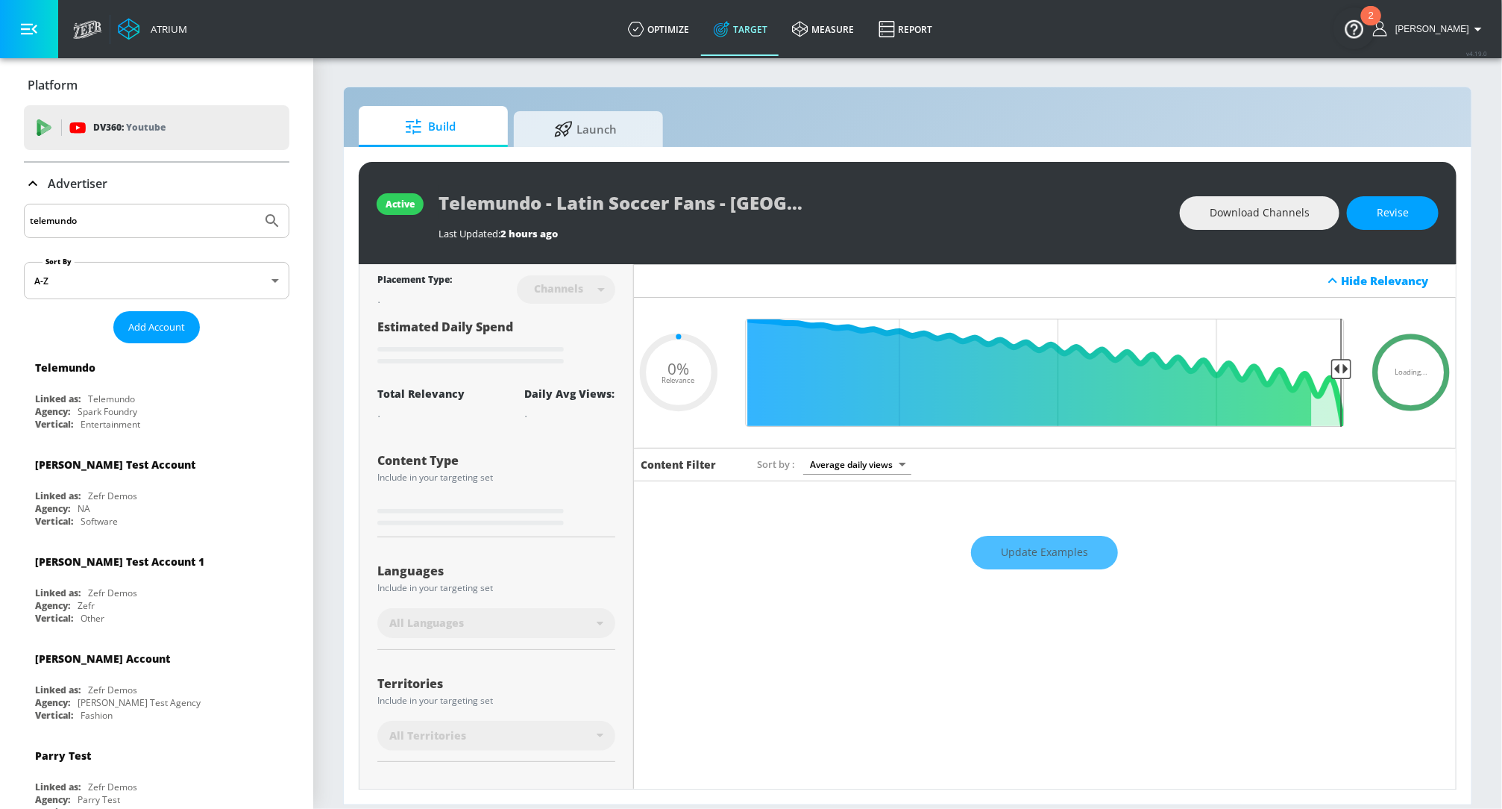 This screenshot has width=1502, height=809. Describe the element at coordinates (570, 393) in the screenshot. I see `div: Daily Avg Views:` at that location.